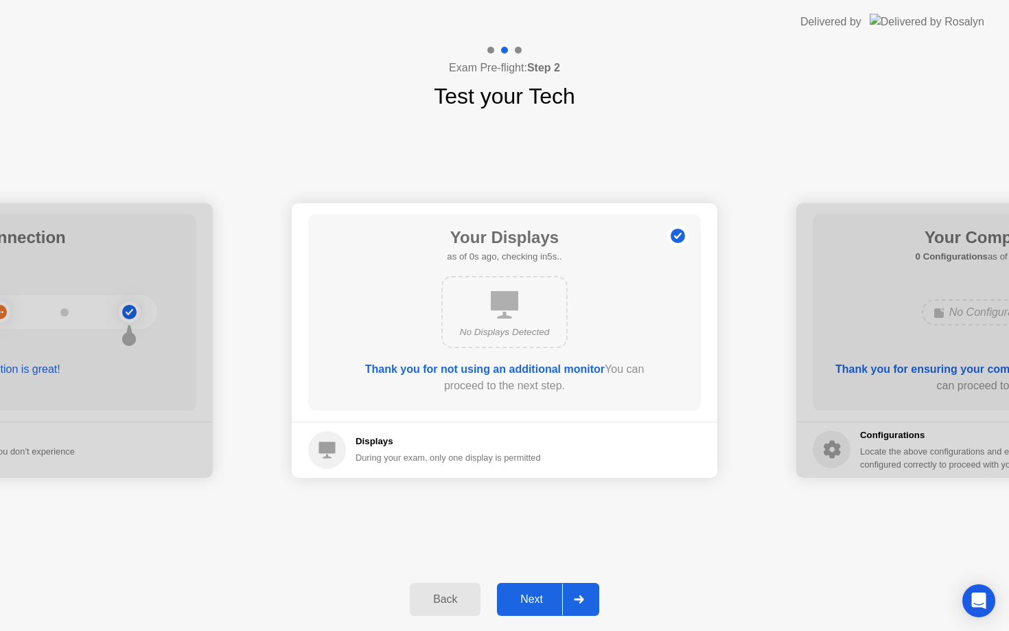 Image resolution: width=1009 pixels, height=631 pixels. Describe the element at coordinates (504, 257) in the screenshot. I see `h5: as of 0s ago, checking in5s..` at that location.